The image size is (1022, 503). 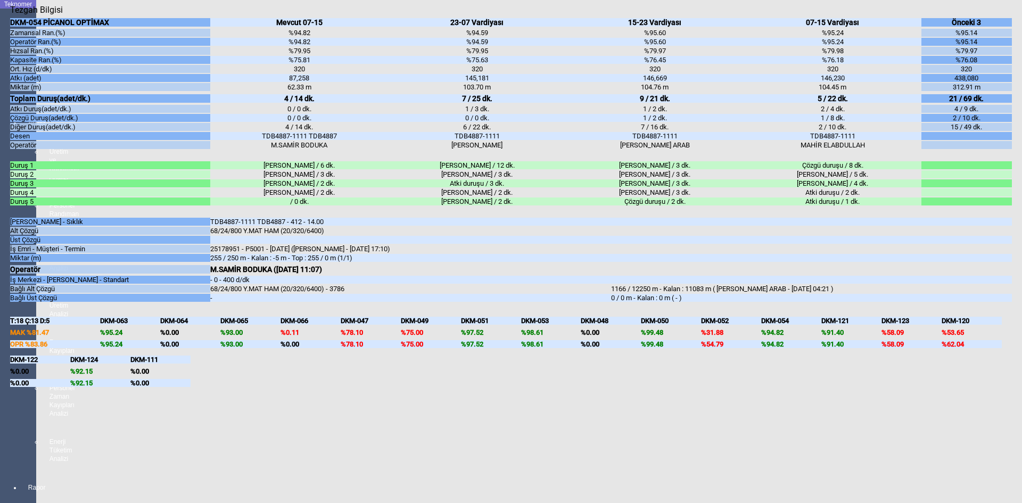 I want to click on div: 9 / 21 dk., so click(x=655, y=98).